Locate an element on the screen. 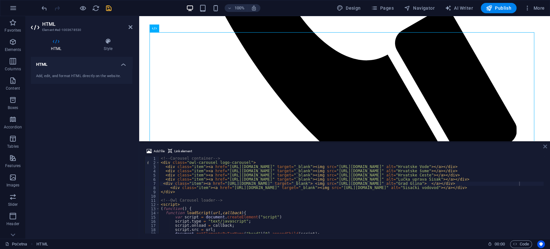 The image size is (550, 249). button: More is located at coordinates (534, 8).